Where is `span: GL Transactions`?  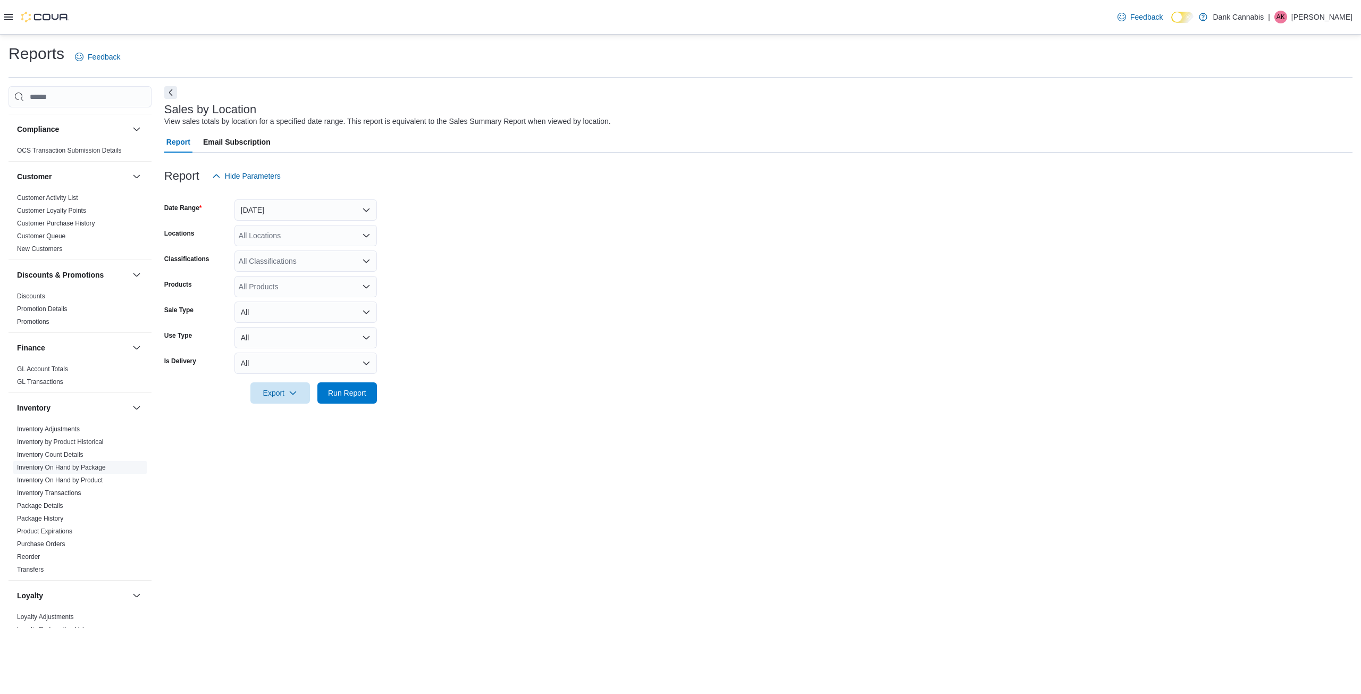 span: GL Transactions is located at coordinates (40, 382).